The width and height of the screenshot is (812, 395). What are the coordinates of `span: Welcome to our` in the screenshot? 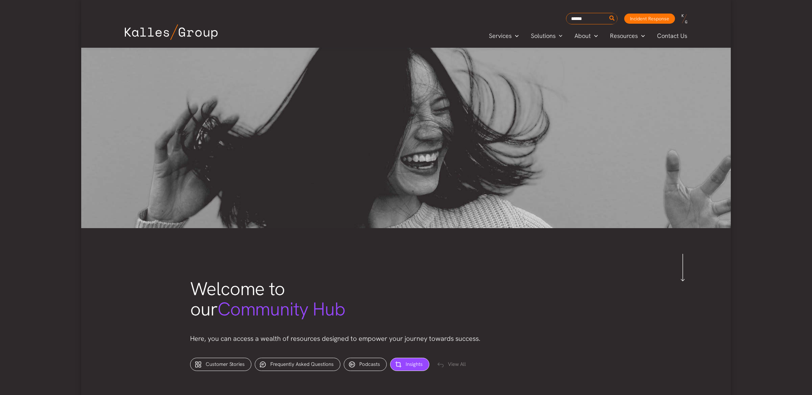 It's located at (268, 299).